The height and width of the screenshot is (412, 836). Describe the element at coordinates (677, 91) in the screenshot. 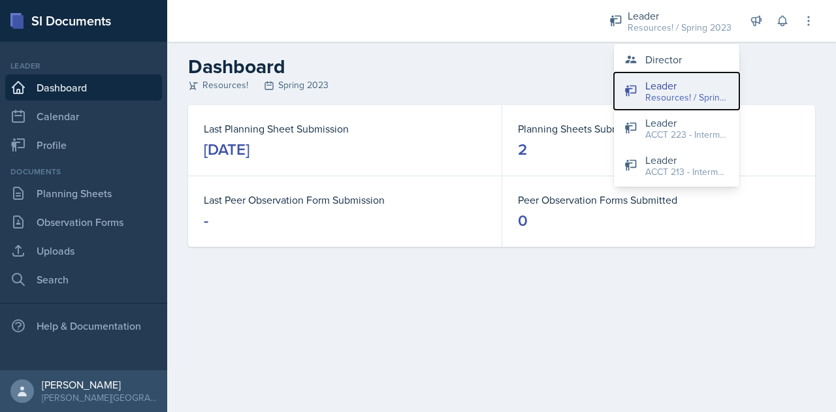

I see `button: Leader Resources! / Spring 2023` at that location.